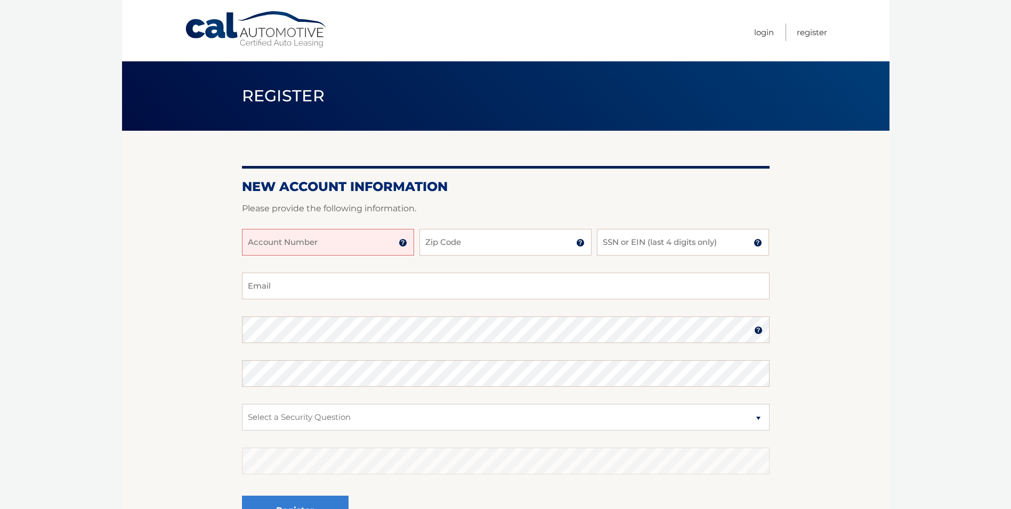 This screenshot has width=1011, height=509. Describe the element at coordinates (683, 242) in the screenshot. I see `input: SSN or EIN (last 4 digits only)` at that location.